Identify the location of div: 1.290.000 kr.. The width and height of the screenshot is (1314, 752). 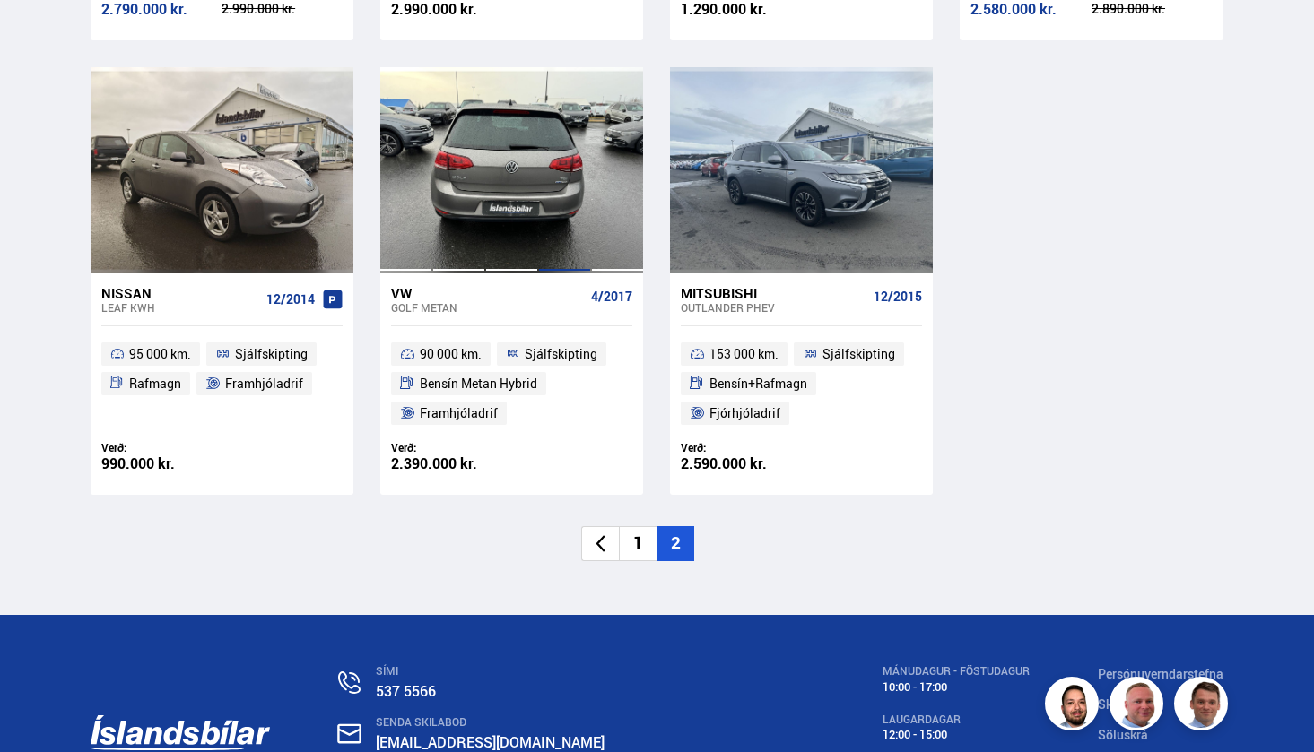
(741, 9).